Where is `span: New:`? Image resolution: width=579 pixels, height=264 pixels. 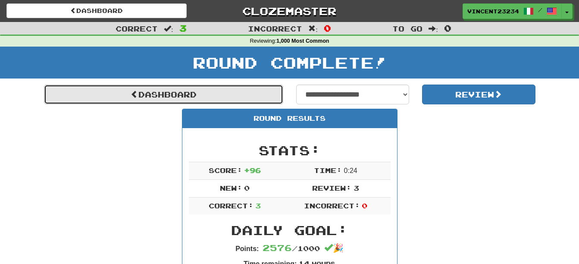
span: New: is located at coordinates (231, 188).